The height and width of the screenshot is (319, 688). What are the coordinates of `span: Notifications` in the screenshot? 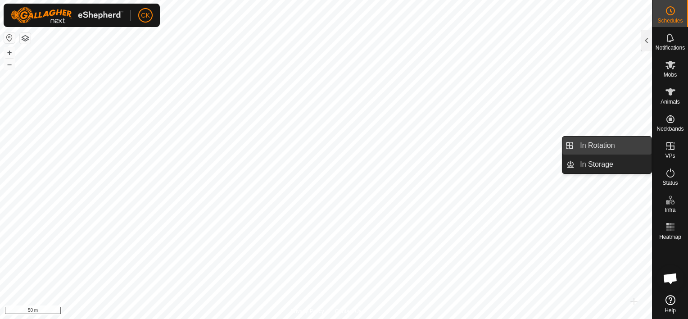 It's located at (670, 48).